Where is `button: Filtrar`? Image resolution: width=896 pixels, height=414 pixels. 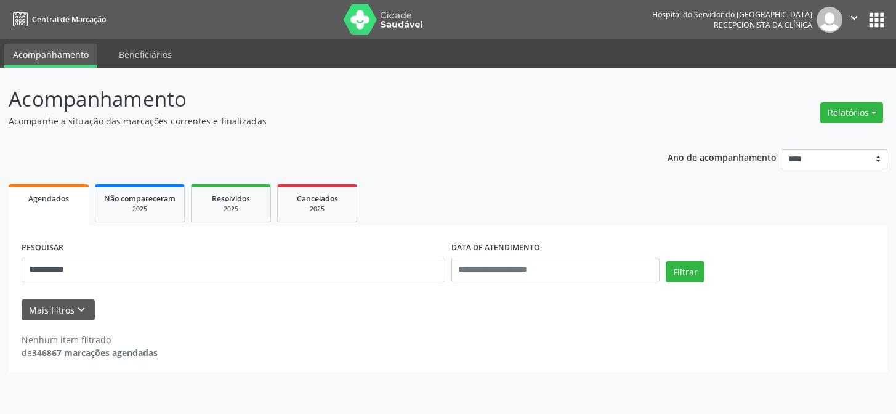 button: Filtrar is located at coordinates (684, 271).